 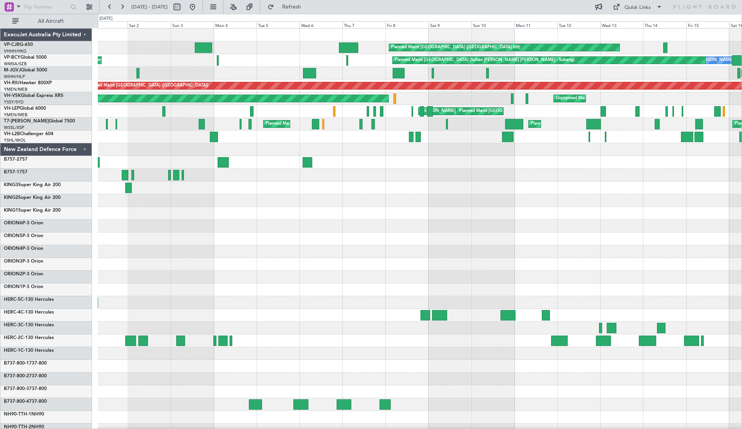 I want to click on a: WMSA/SZB, so click(x=15, y=64).